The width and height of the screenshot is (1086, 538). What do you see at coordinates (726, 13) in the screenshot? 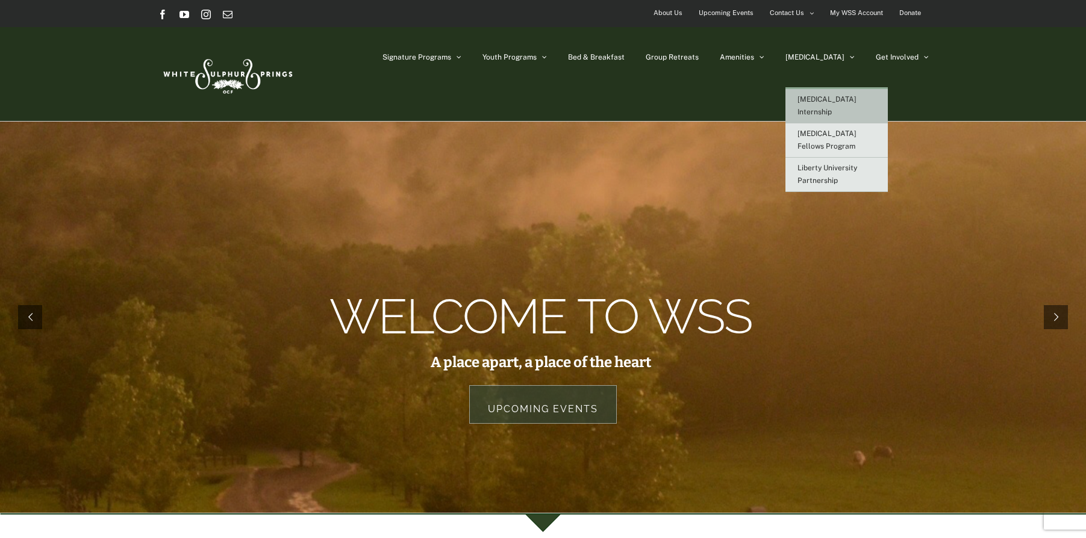
I see `span: Upcoming Events` at bounding box center [726, 13].